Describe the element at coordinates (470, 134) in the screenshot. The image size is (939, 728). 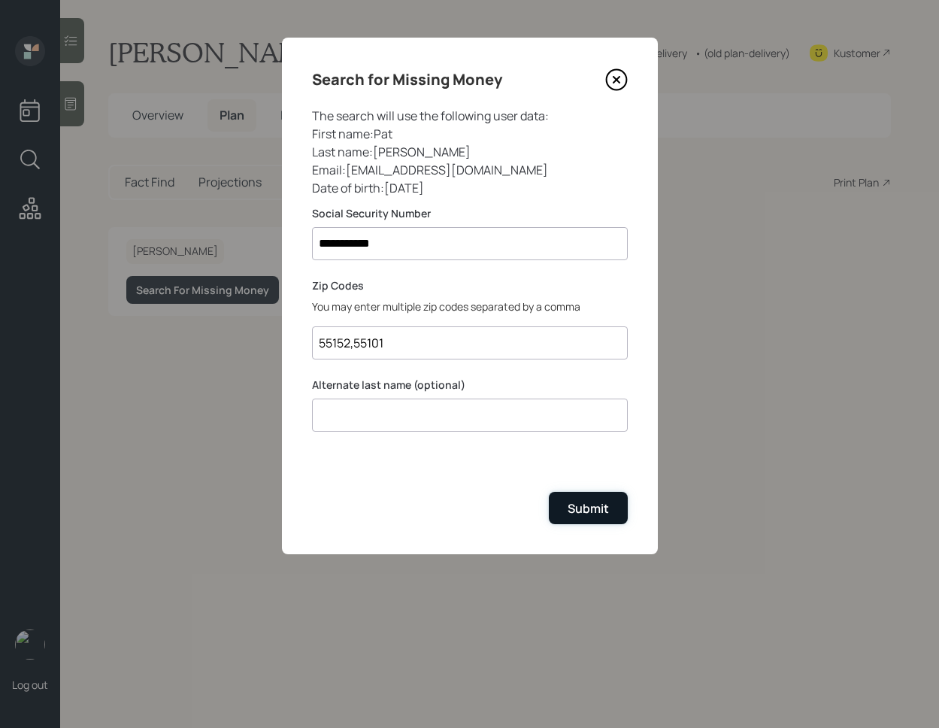
I see `div: First name : Pat` at that location.